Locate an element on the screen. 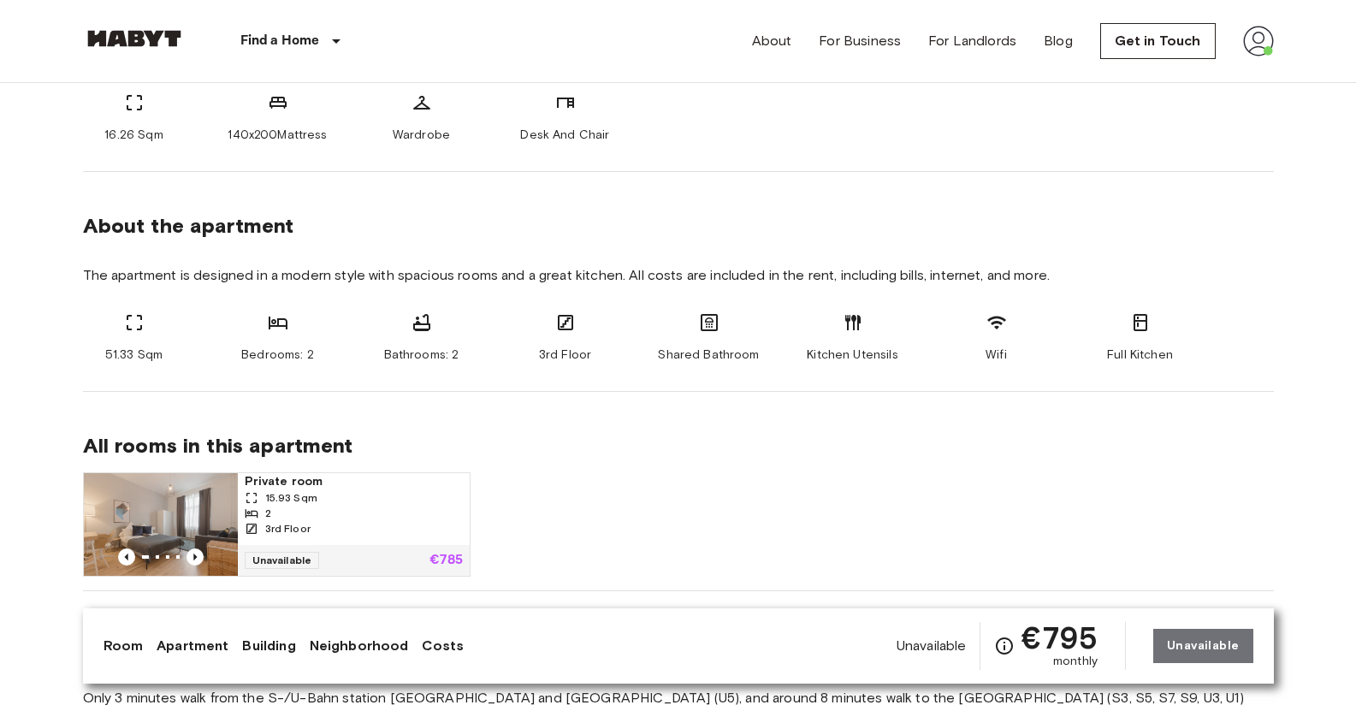  img: Habyt is located at coordinates (134, 38).